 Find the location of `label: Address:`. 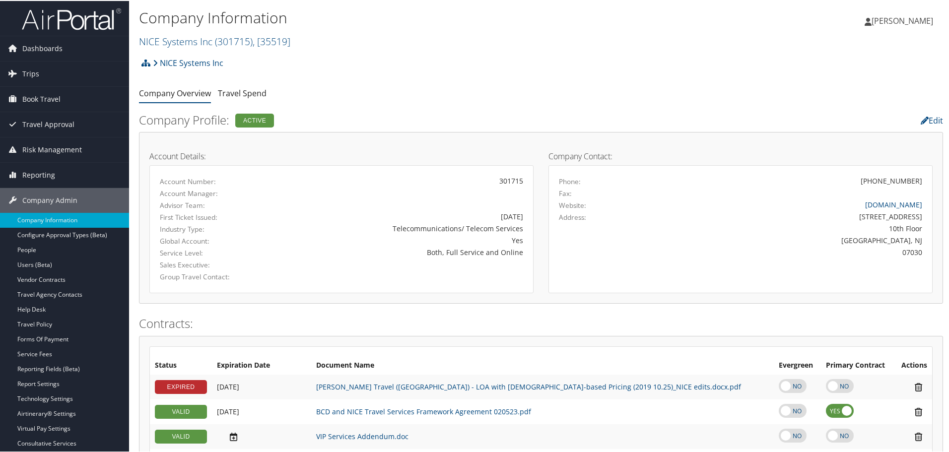

label: Address: is located at coordinates (572, 216).